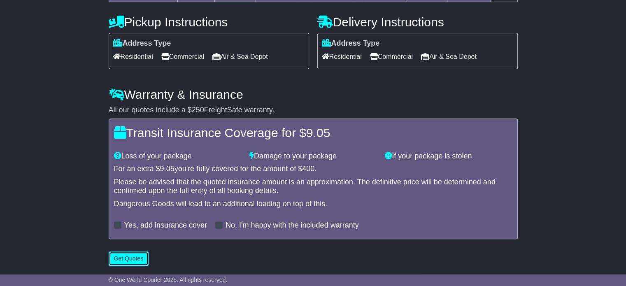 The image size is (626, 286). I want to click on div: Loss of your package, so click(177, 156).